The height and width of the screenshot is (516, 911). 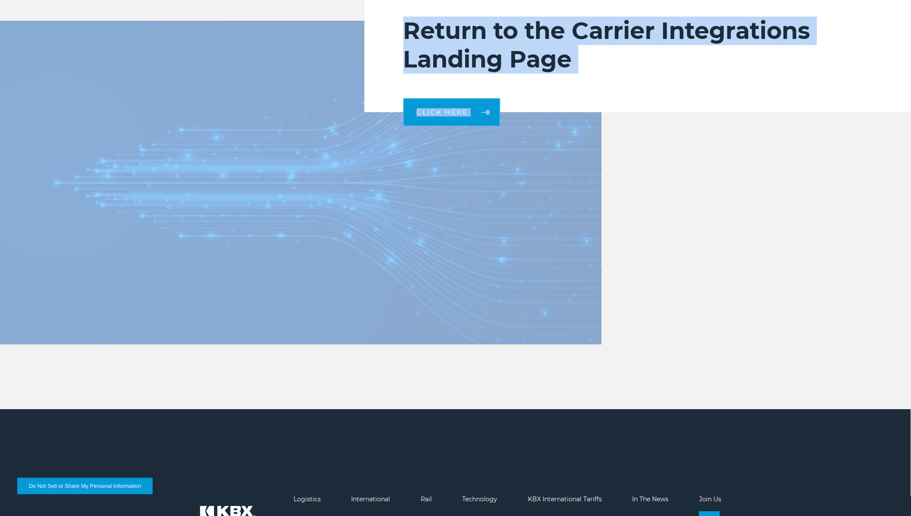 What do you see at coordinates (426, 499) in the screenshot?
I see `a: Rail` at bounding box center [426, 499].